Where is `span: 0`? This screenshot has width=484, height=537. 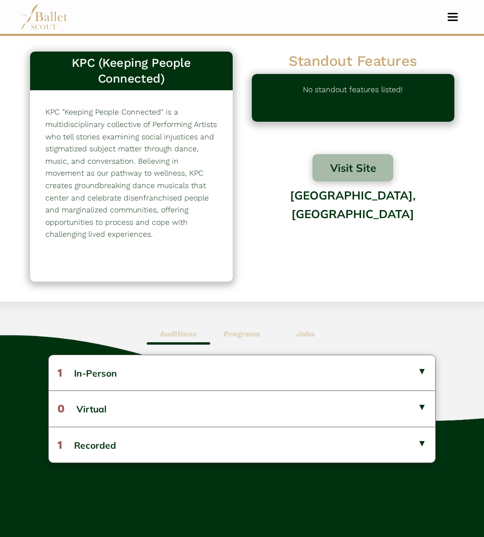 span: 0 is located at coordinates (61, 409).